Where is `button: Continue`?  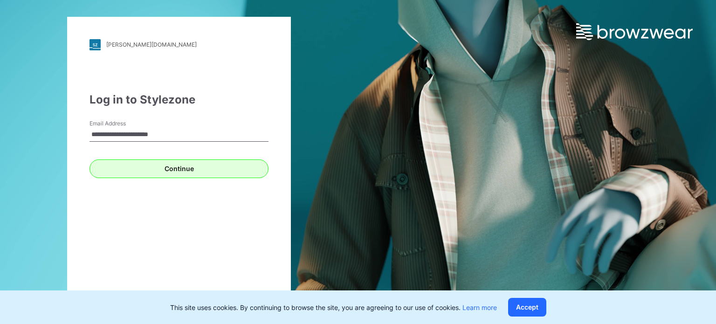 button: Continue is located at coordinates (179, 169).